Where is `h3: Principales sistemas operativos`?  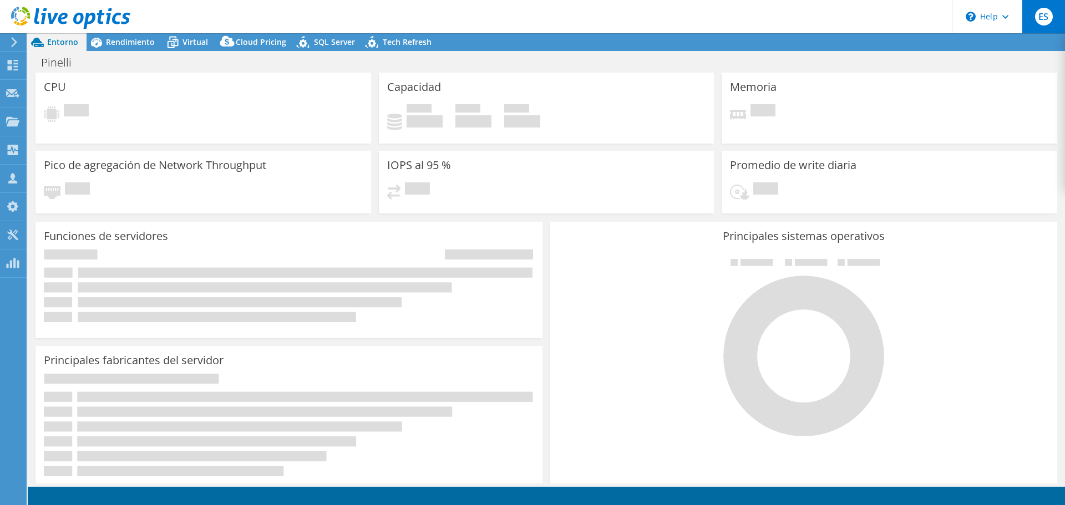
h3: Principales sistemas operativos is located at coordinates (804, 236).